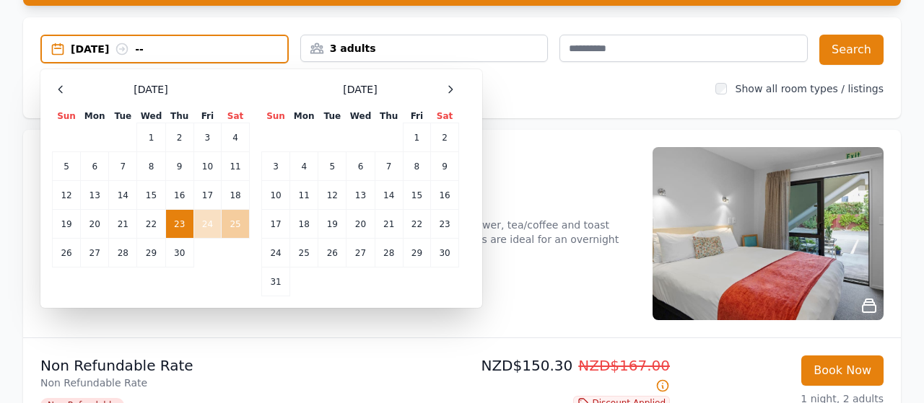 The height and width of the screenshot is (403, 924). What do you see at coordinates (424, 48) in the screenshot?
I see `div: 3 adults` at bounding box center [424, 48].